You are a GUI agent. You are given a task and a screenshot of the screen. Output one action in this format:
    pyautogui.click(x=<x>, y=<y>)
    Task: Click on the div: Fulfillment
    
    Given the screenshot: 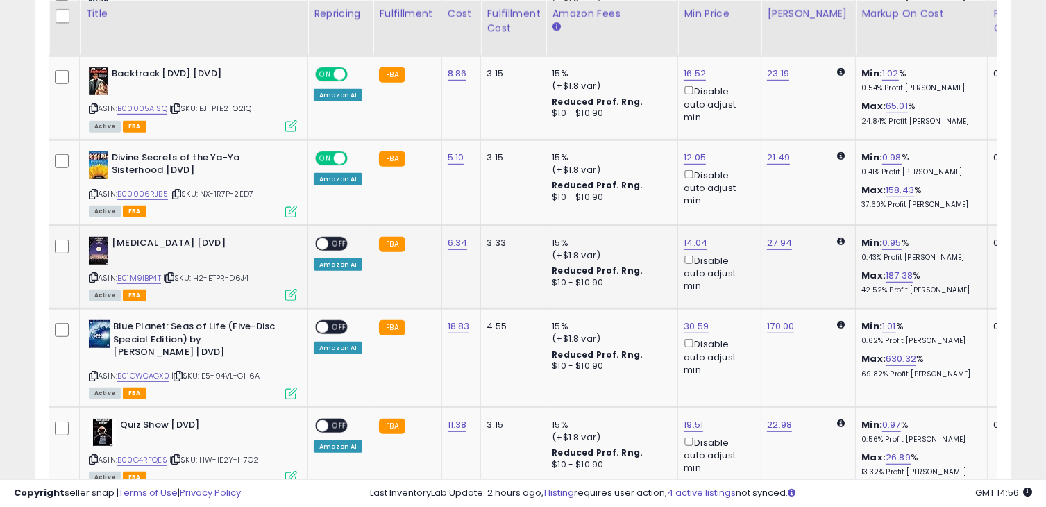 What is the action you would take?
    pyautogui.click(x=407, y=13)
    